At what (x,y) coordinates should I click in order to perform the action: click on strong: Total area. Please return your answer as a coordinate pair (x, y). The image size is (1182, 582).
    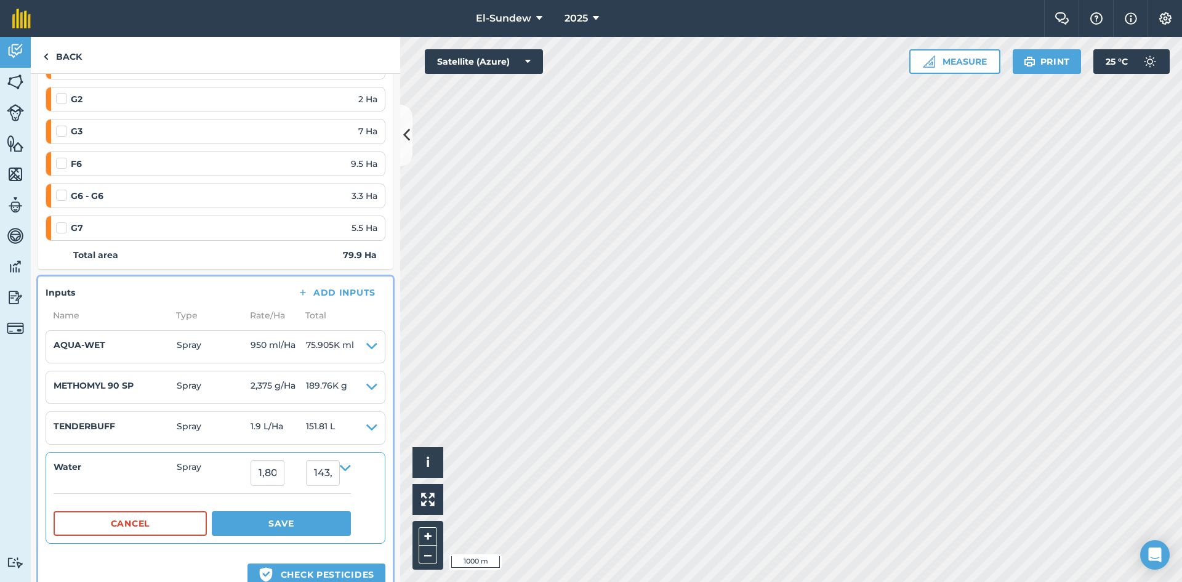
    Looking at the image, I should click on (95, 255).